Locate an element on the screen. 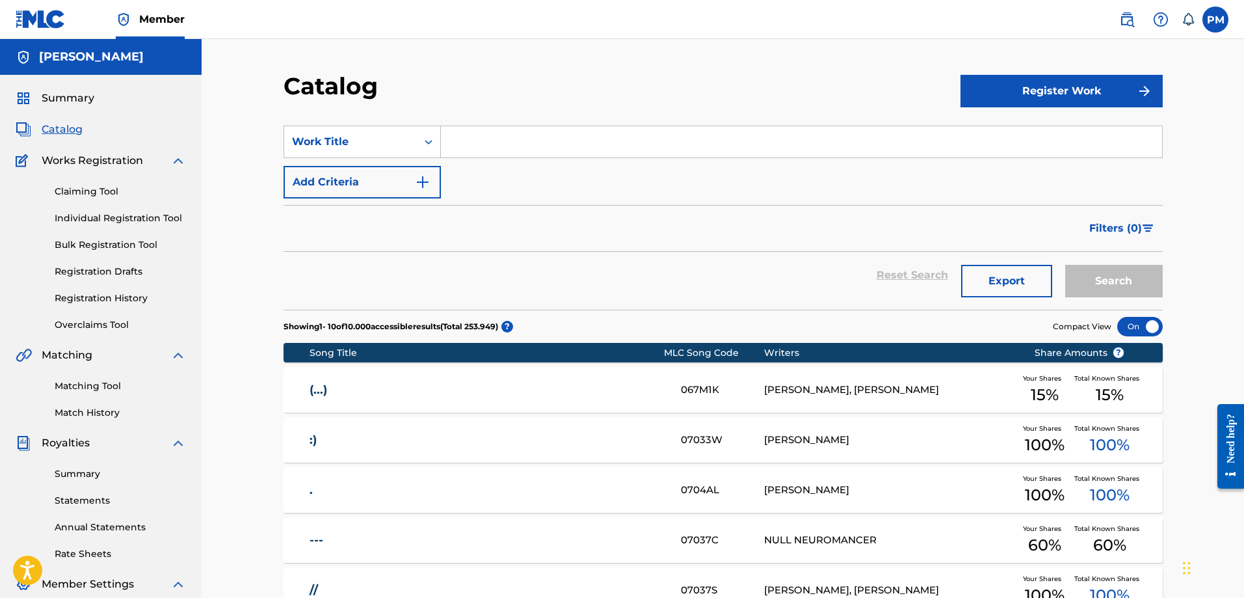 This screenshot has width=1244, height=598. img: Accounts is located at coordinates (23, 57).